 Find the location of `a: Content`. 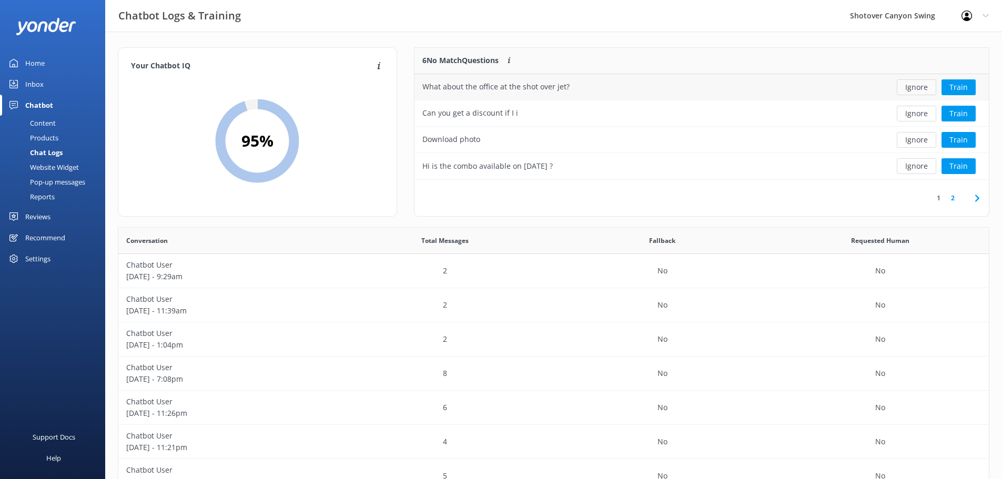

a: Content is located at coordinates (56, 123).